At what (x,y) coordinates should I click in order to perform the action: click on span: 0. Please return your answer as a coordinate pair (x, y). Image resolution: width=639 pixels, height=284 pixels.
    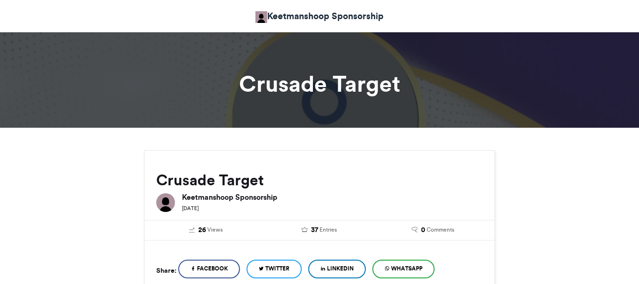
    Looking at the image, I should click on (423, 230).